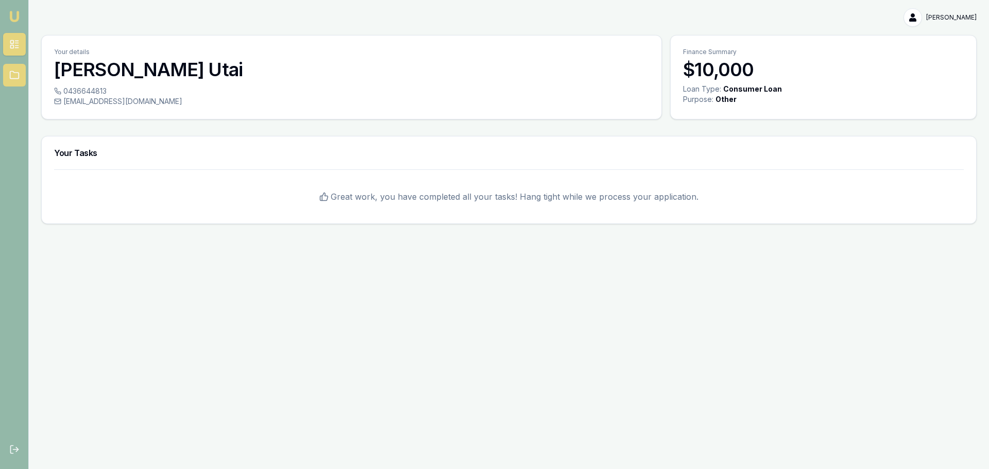 The width and height of the screenshot is (989, 469). I want to click on div: Consumer Loan, so click(752, 89).